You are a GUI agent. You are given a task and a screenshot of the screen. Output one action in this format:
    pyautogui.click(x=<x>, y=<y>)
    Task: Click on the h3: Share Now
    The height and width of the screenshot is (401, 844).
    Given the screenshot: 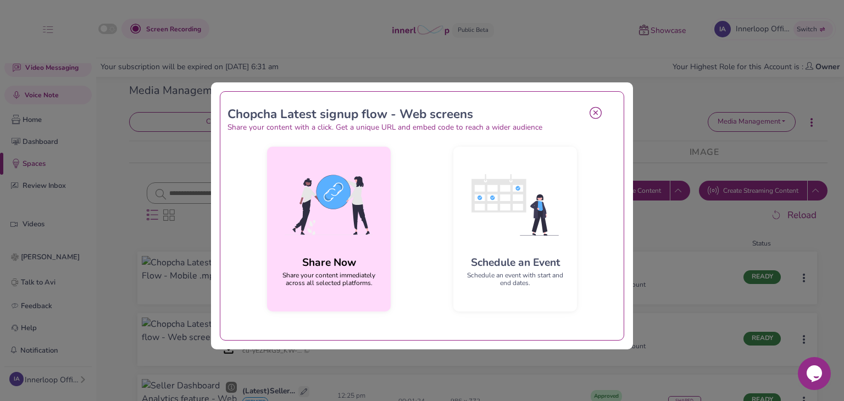 What is the action you would take?
    pyautogui.click(x=329, y=263)
    